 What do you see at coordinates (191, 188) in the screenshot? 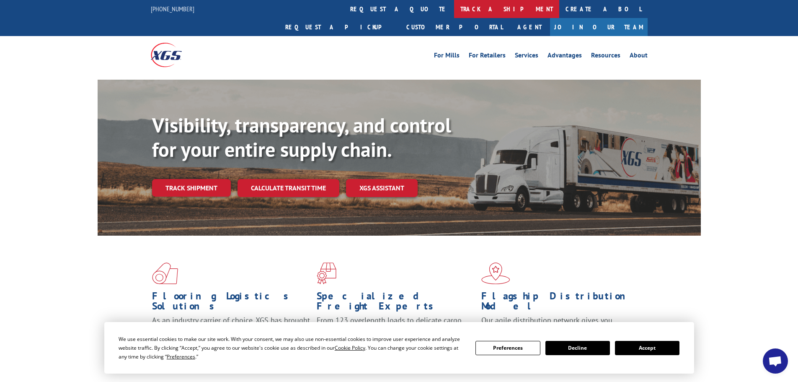
I see `a: Track shipment` at bounding box center [191, 188].